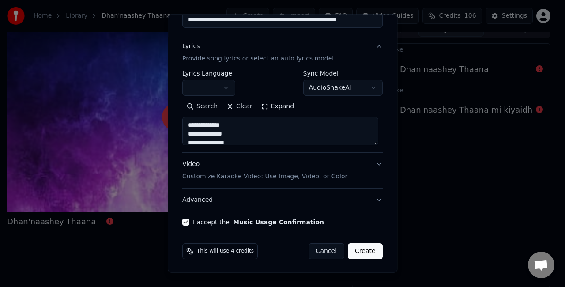 Image resolution: width=565 pixels, height=287 pixels. What do you see at coordinates (258, 59) in the screenshot?
I see `p: Provide song lyrics or select an auto lyrics model` at bounding box center [258, 59].